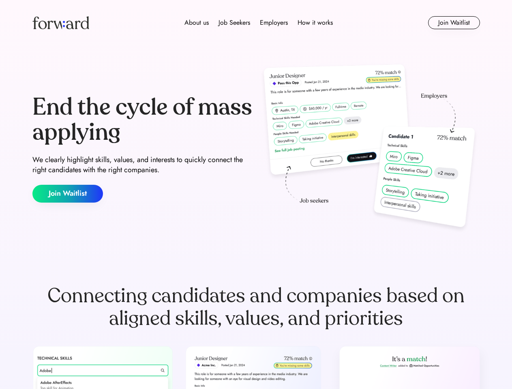 Image resolution: width=512 pixels, height=389 pixels. What do you see at coordinates (196, 23) in the screenshot?
I see `div: About us` at bounding box center [196, 23].